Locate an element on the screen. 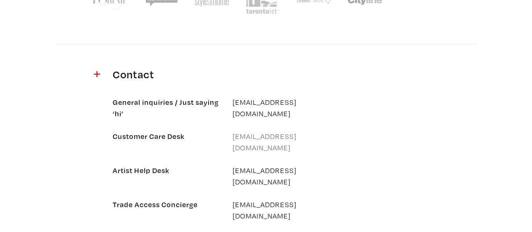 This screenshot has width=532, height=232. img: plus.svg is located at coordinates (97, 74).